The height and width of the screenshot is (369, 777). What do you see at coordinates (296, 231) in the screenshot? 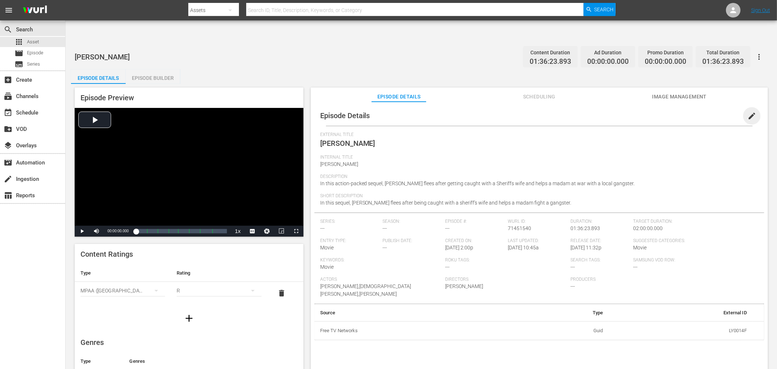
I see `button: Fullscreen` at bounding box center [296, 231].